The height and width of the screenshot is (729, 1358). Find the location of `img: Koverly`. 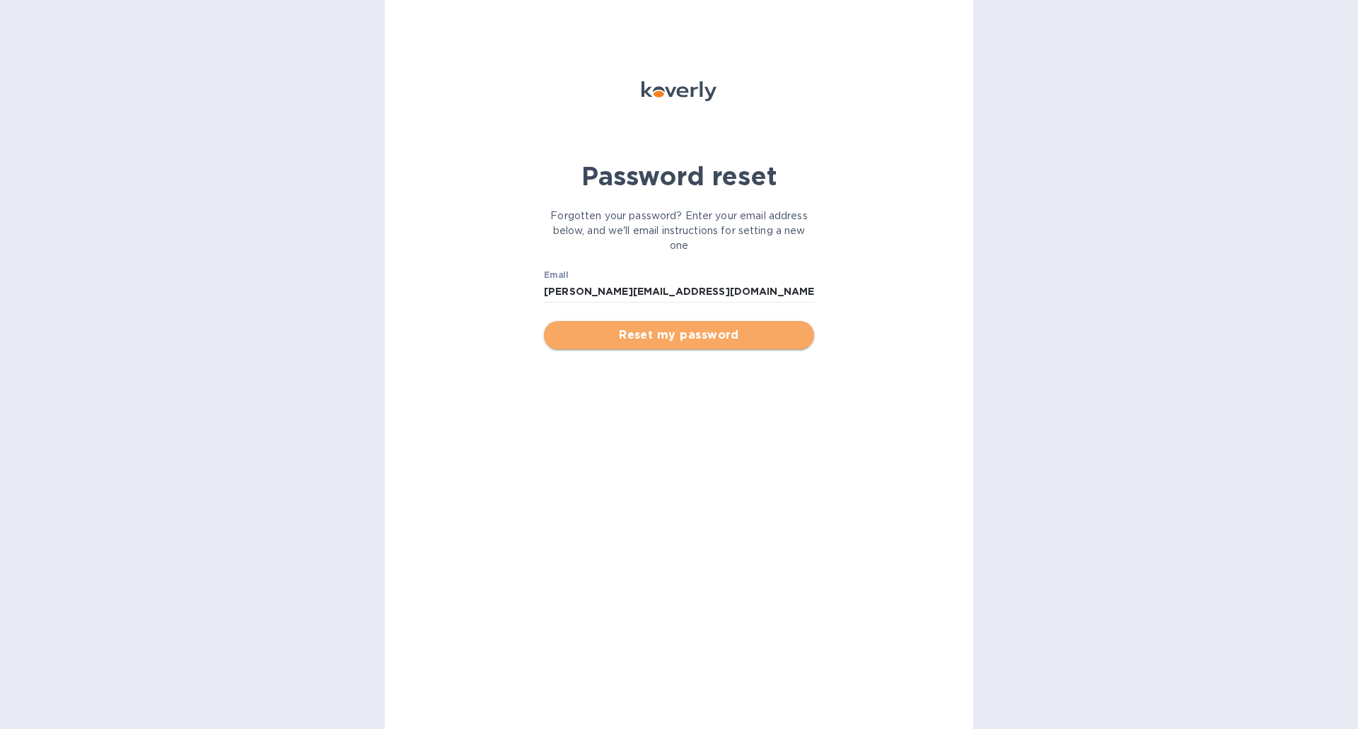

img: Koverly is located at coordinates (679, 91).